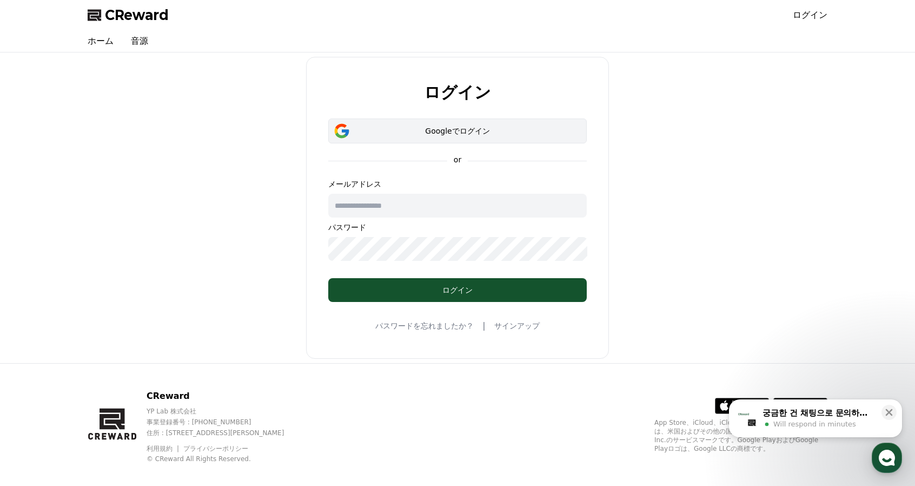 This screenshot has height=486, width=915. What do you see at coordinates (517, 326) in the screenshot?
I see `a: サインアップ` at bounding box center [517, 326].